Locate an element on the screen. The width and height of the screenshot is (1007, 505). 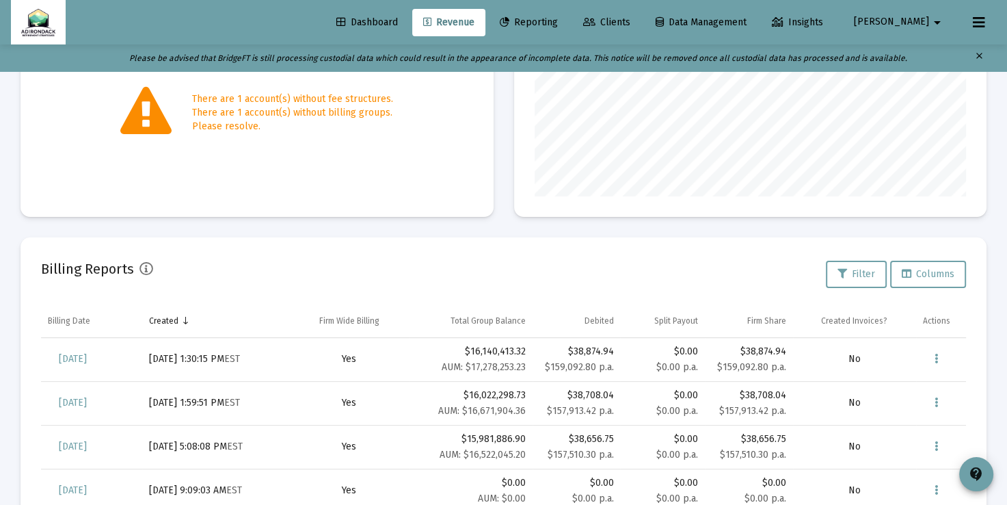
div: Split Payout is located at coordinates (676, 321).